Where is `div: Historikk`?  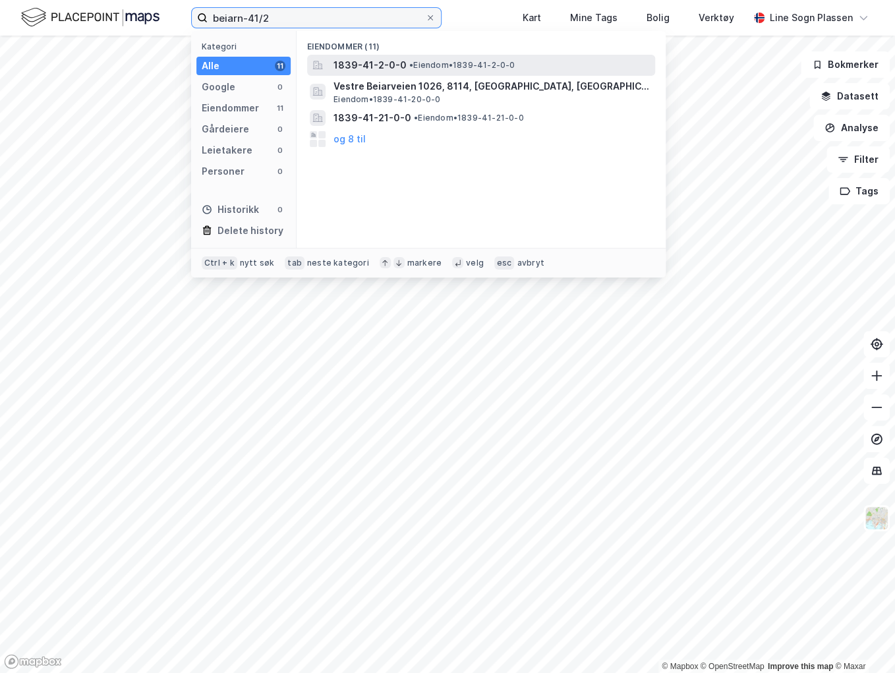 div: Historikk is located at coordinates (230, 210).